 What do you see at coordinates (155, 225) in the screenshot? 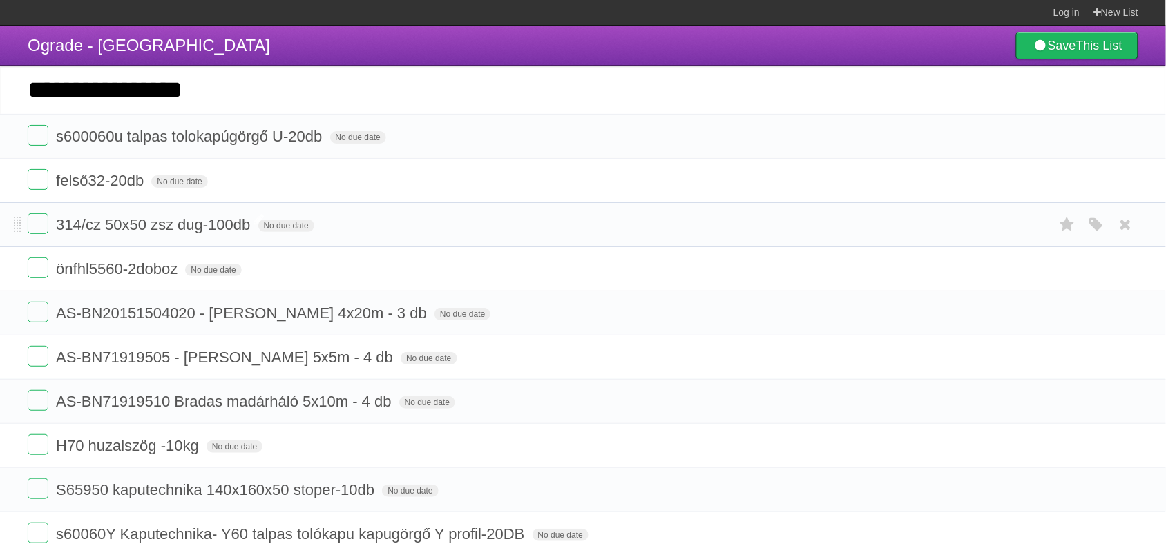
I see `span: 314/cz 50x50 zsz dug-100db` at bounding box center [155, 225].